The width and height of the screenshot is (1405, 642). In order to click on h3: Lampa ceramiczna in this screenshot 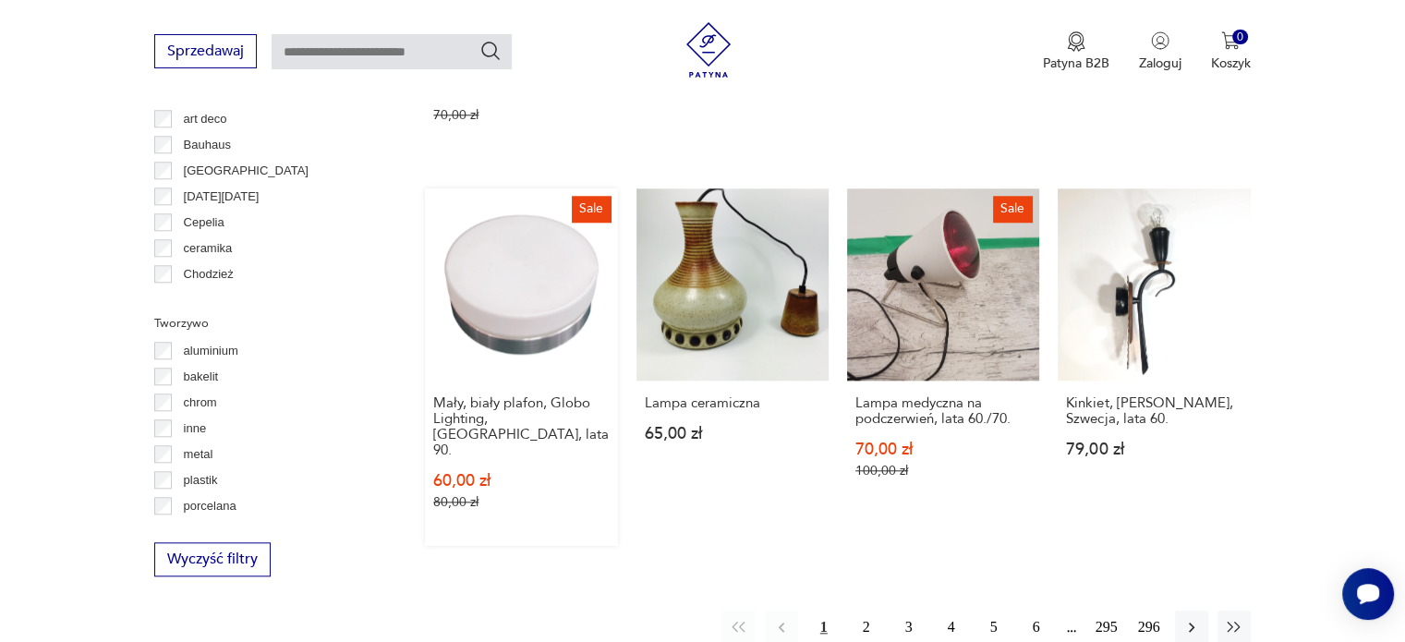, I will do `click(733, 403)`.